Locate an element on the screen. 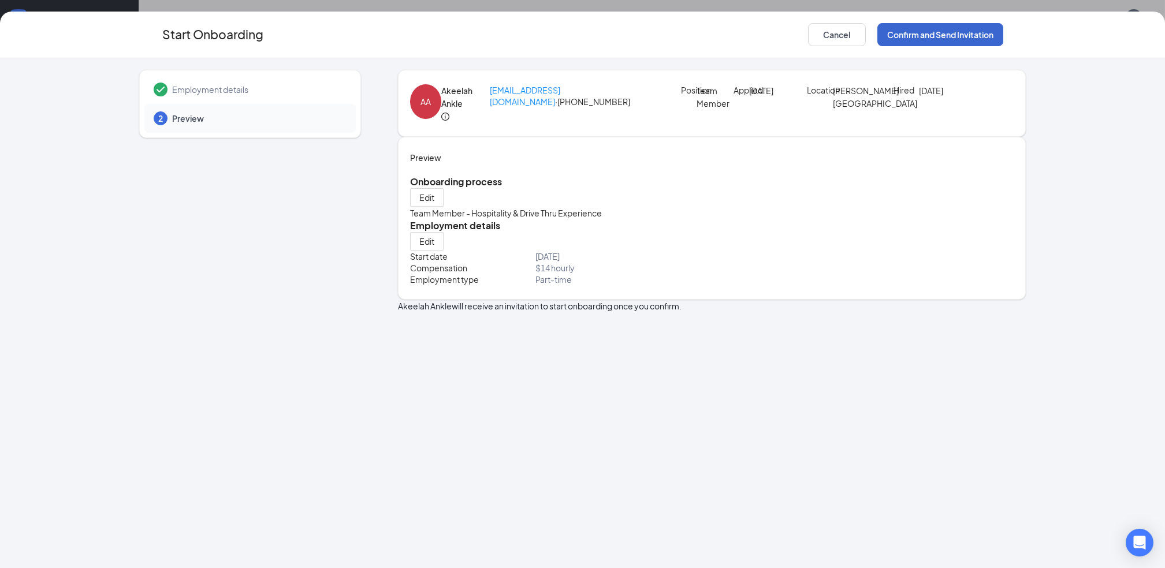 The width and height of the screenshot is (1165, 568). div: AA is located at coordinates (426, 102).